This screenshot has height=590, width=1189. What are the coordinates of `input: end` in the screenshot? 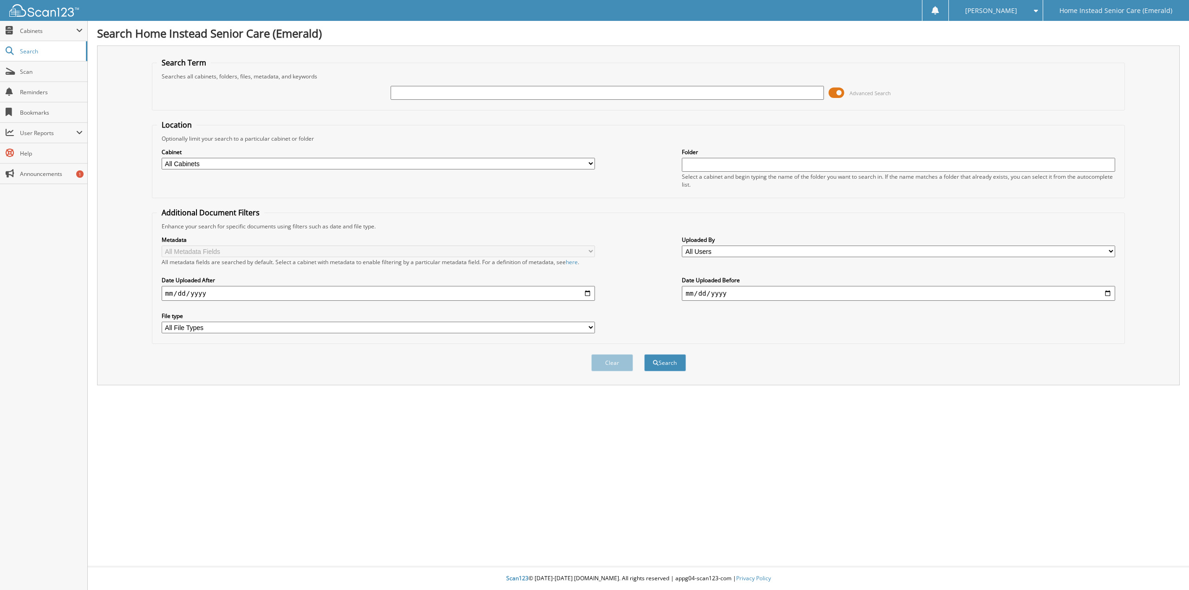 It's located at (898, 294).